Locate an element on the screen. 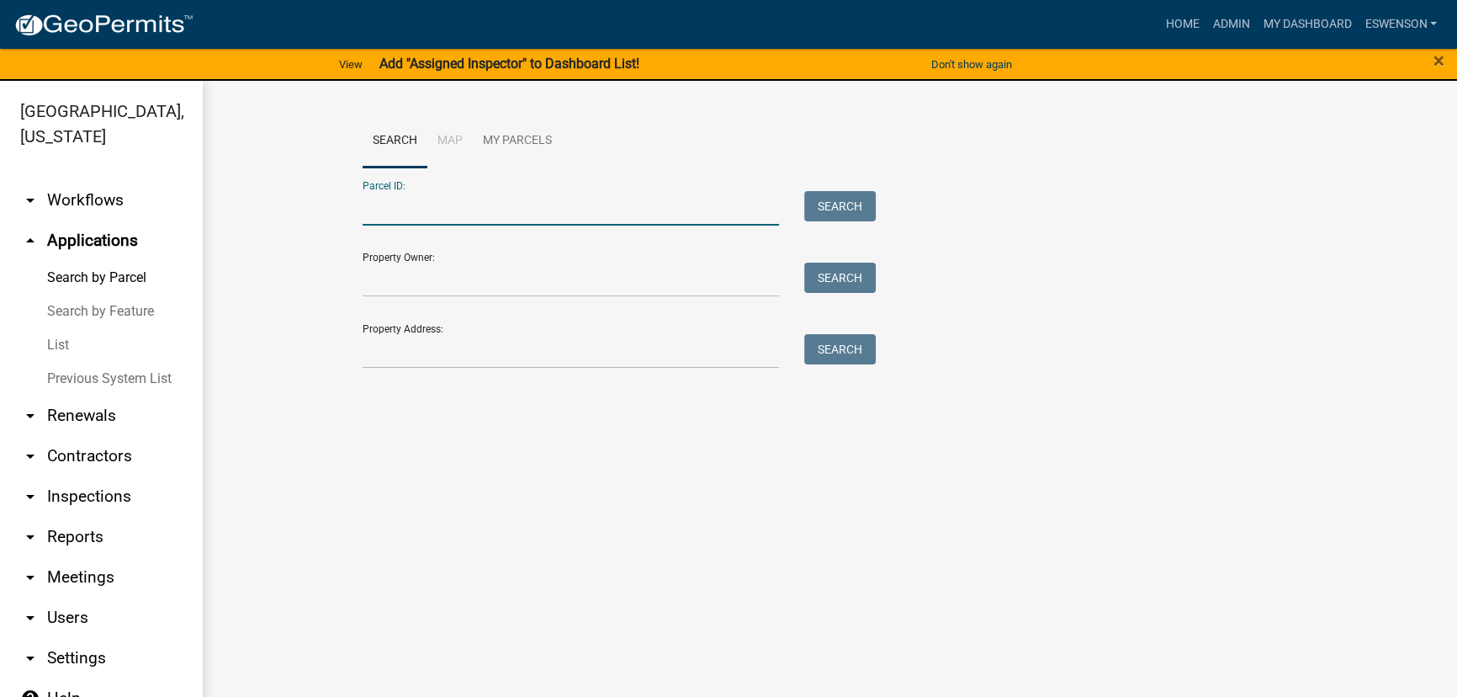  i: arrow_drop_up is located at coordinates (30, 241).